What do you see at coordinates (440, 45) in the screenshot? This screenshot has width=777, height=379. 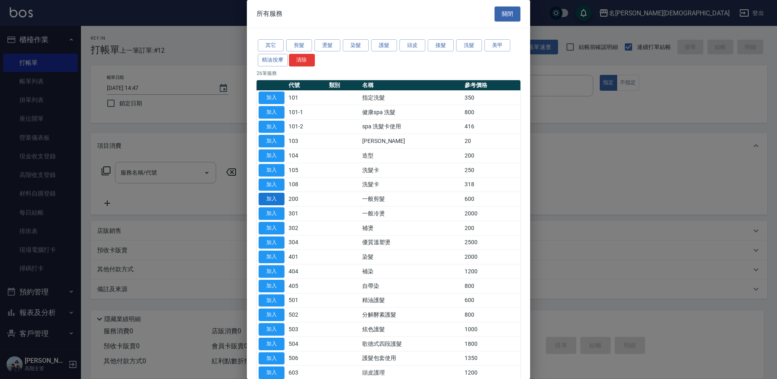 I see `button: 接髮` at bounding box center [440, 45].